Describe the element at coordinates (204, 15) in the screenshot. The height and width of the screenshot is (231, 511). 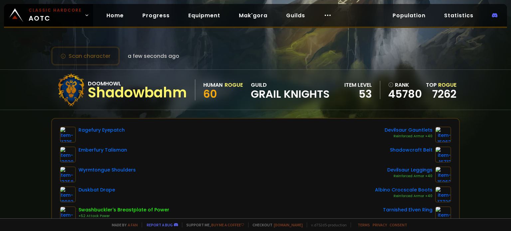
I see `a: Equipment` at that location.